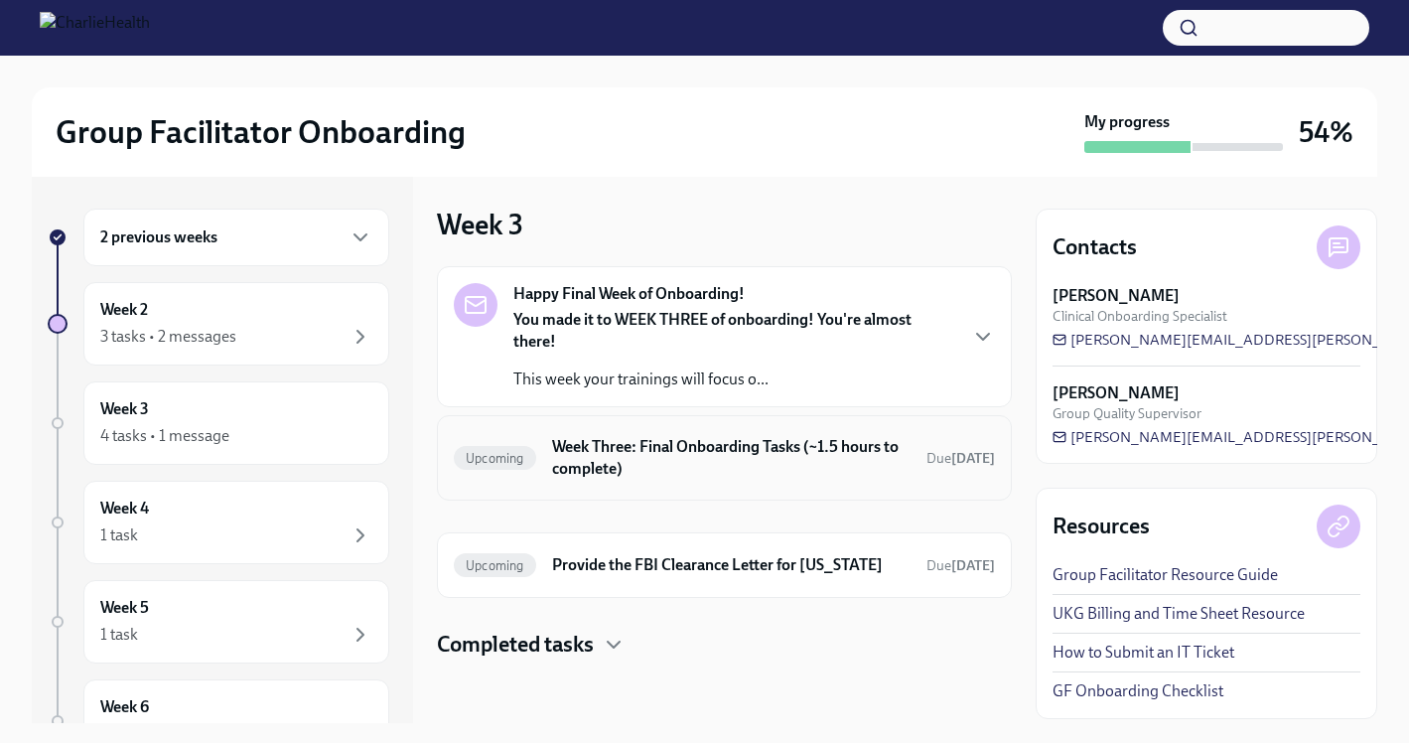  I want to click on h6: Week 5, so click(124, 608).